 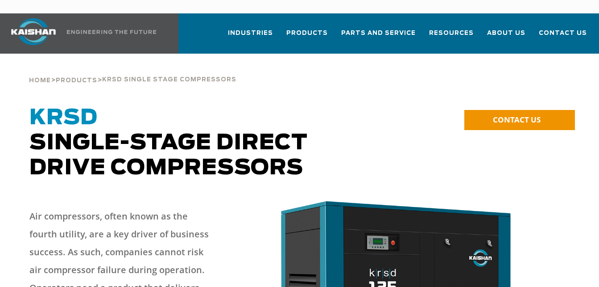 I want to click on a: Home, so click(x=40, y=80).